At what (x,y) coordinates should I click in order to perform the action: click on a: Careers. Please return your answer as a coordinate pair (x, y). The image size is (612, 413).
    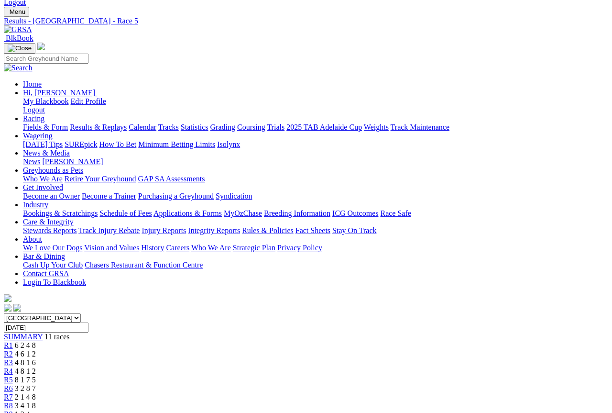
    Looking at the image, I should click on (177, 247).